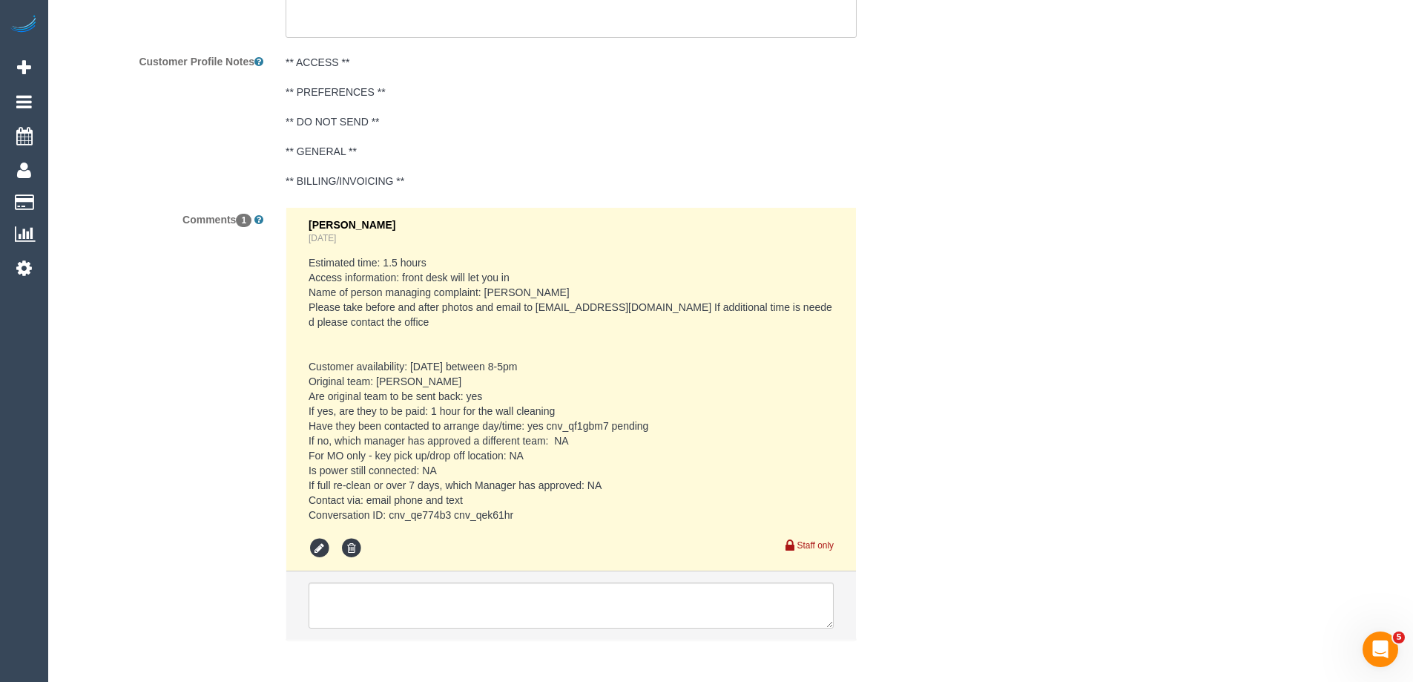  Describe the element at coordinates (243, 220) in the screenshot. I see `span: 1` at that location.